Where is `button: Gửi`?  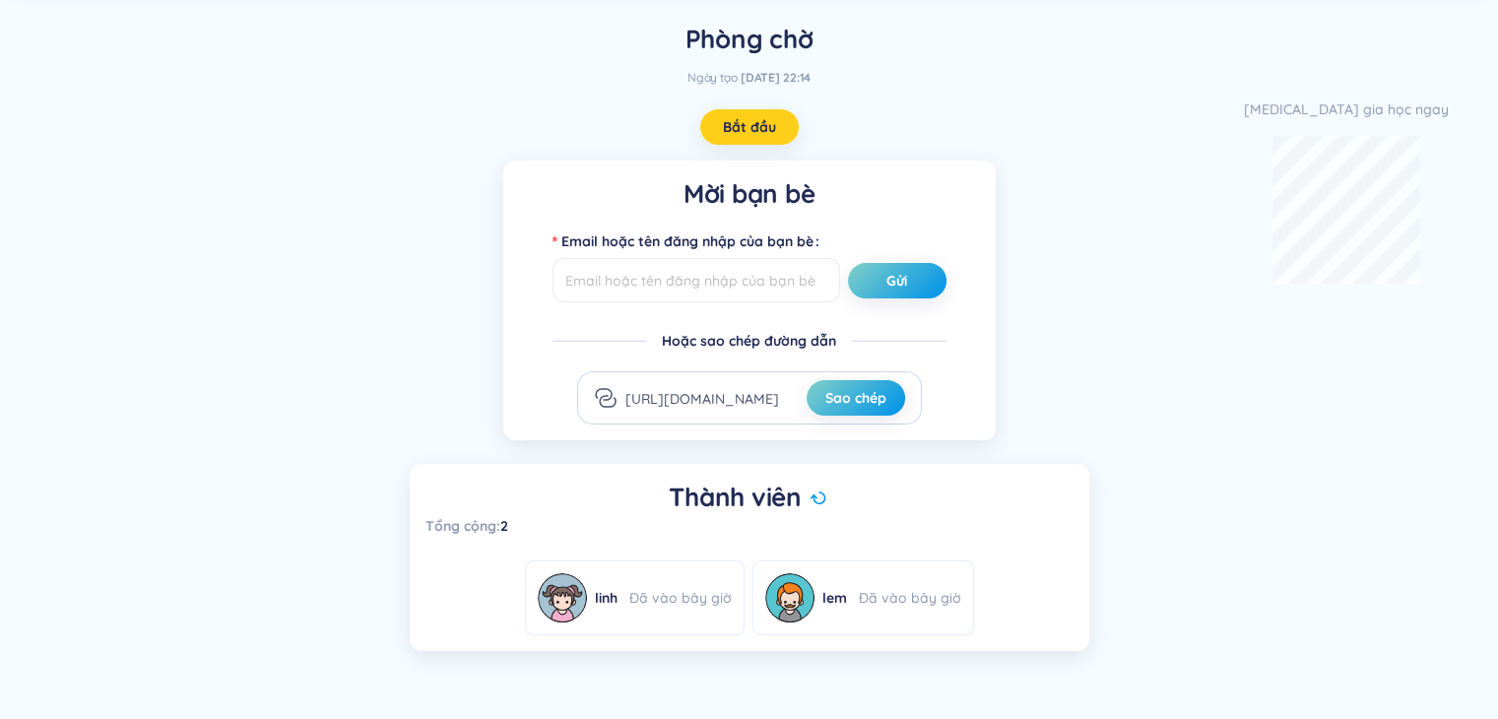
button: Gửi is located at coordinates (898, 281).